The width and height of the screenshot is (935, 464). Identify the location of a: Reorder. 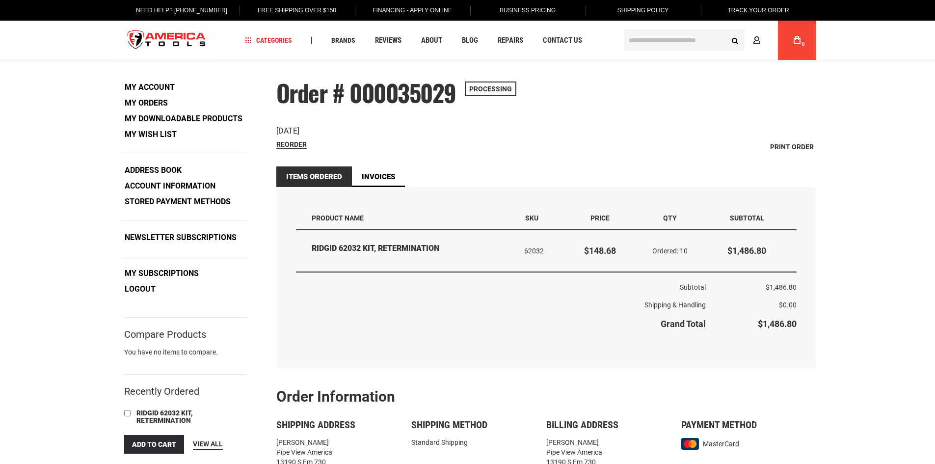
(291, 145).